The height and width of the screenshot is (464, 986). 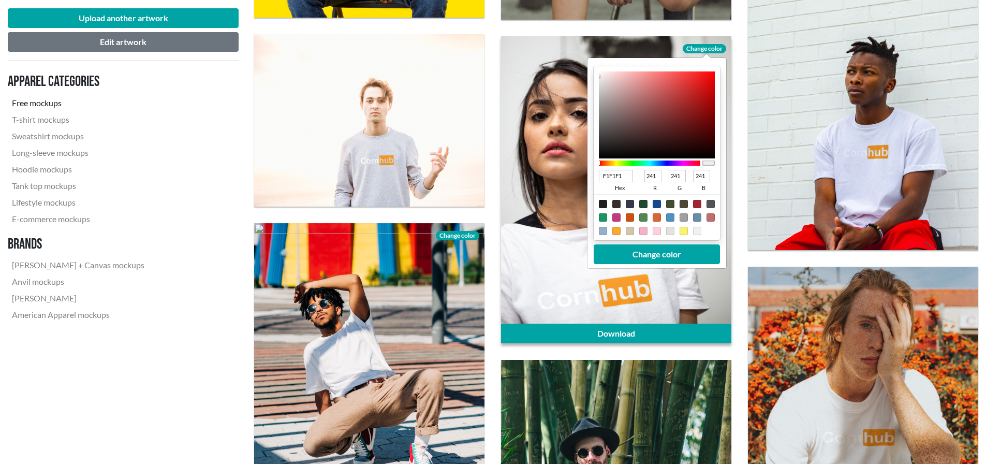 I want to click on div: #4e4737, so click(x=684, y=204).